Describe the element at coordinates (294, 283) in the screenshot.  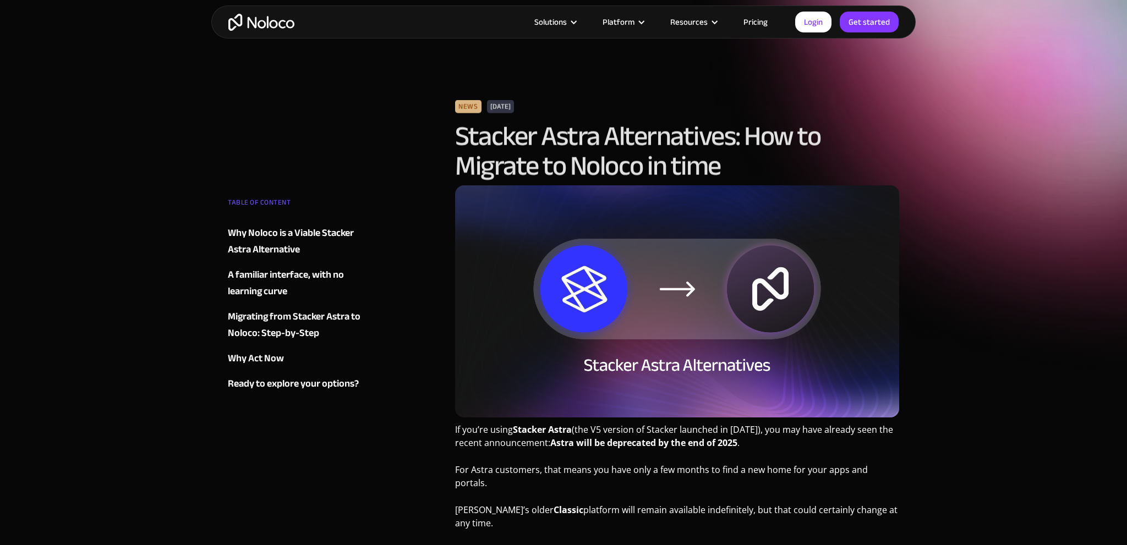
I see `a: A familiar interface, with no learning curve` at that location.